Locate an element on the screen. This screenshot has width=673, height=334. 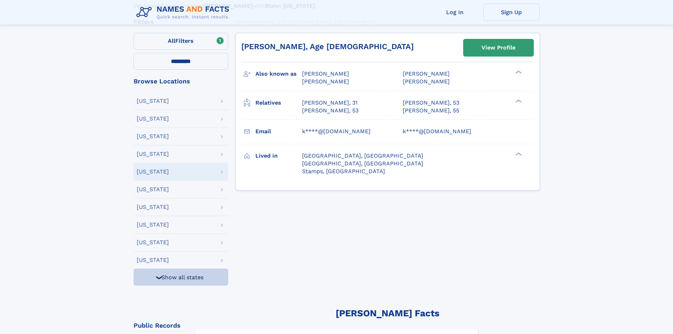
div: Show all states is located at coordinates (181, 277).